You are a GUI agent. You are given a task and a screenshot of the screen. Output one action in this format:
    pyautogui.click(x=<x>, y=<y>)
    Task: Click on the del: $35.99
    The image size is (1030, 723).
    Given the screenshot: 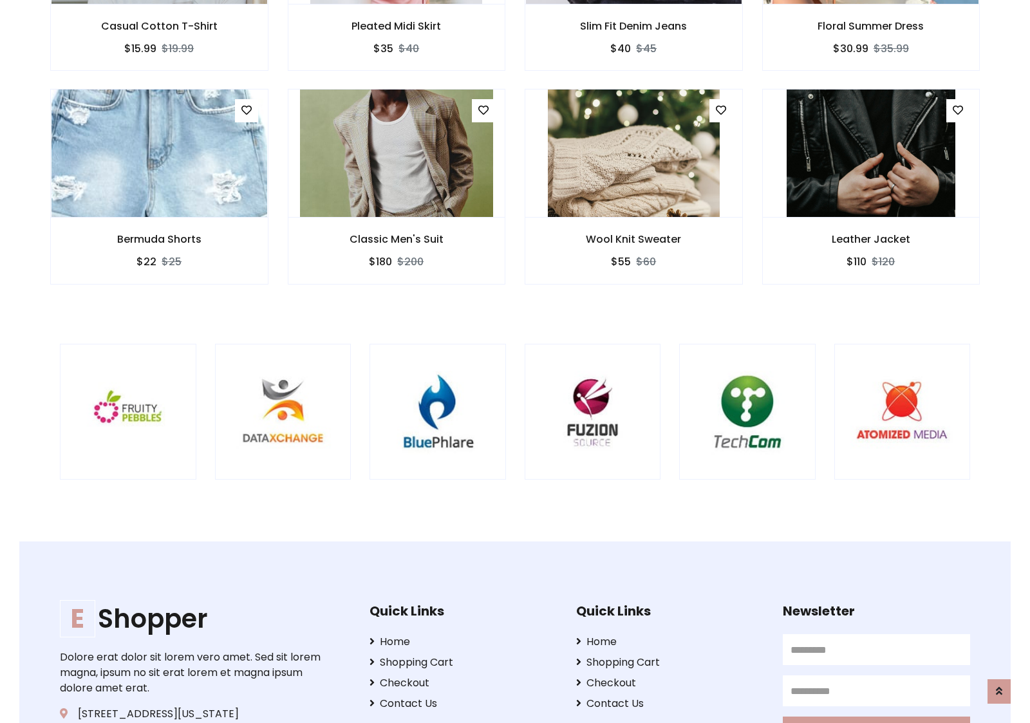 What is the action you would take?
    pyautogui.click(x=891, y=48)
    